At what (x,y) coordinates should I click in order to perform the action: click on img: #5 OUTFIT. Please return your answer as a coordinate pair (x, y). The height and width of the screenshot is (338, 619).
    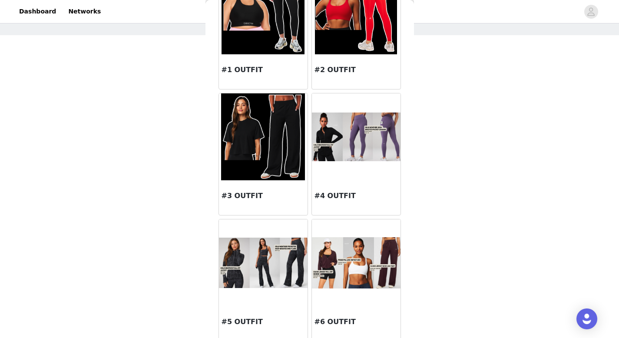
    Looking at the image, I should click on (263, 263).